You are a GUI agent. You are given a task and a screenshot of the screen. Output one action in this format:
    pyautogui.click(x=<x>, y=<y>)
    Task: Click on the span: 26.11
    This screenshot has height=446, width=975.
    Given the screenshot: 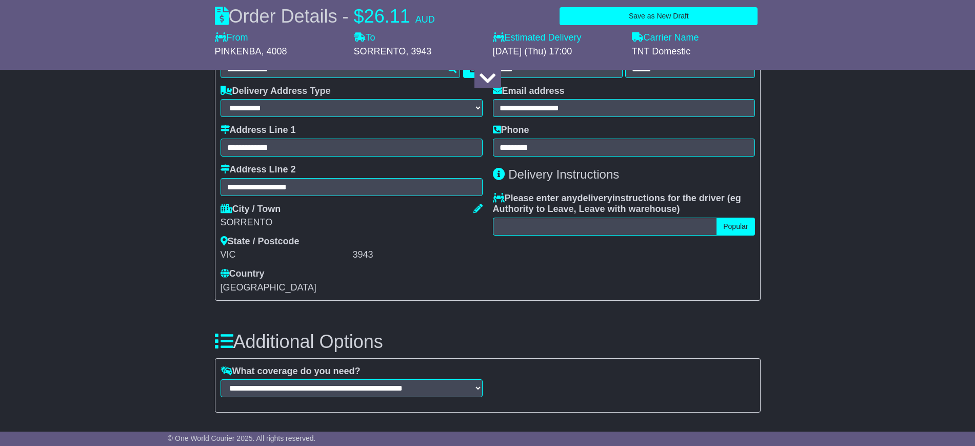 What is the action you would take?
    pyautogui.click(x=387, y=16)
    